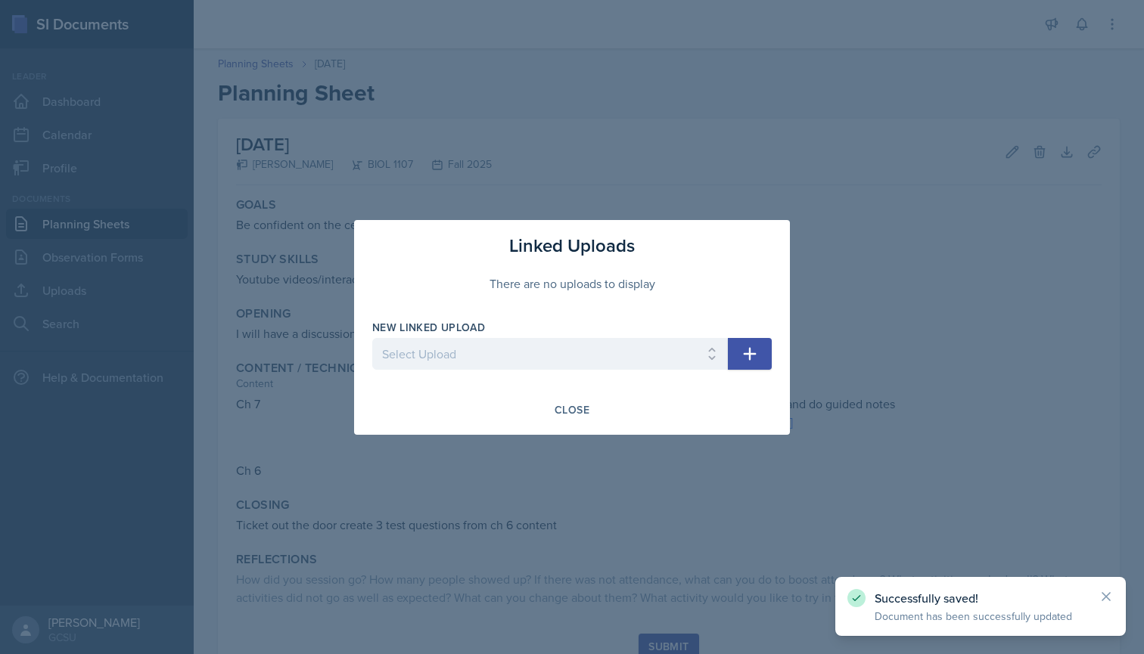  Describe the element at coordinates (572, 410) in the screenshot. I see `div: Close` at that location.